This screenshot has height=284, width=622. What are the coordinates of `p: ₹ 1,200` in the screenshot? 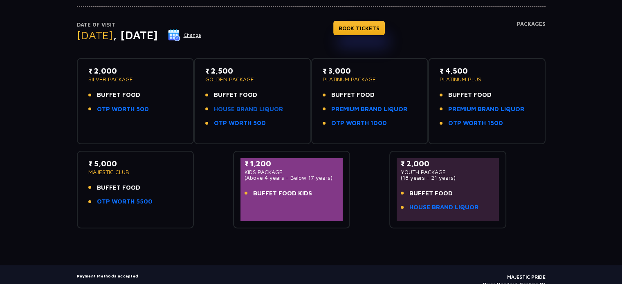 It's located at (291, 163).